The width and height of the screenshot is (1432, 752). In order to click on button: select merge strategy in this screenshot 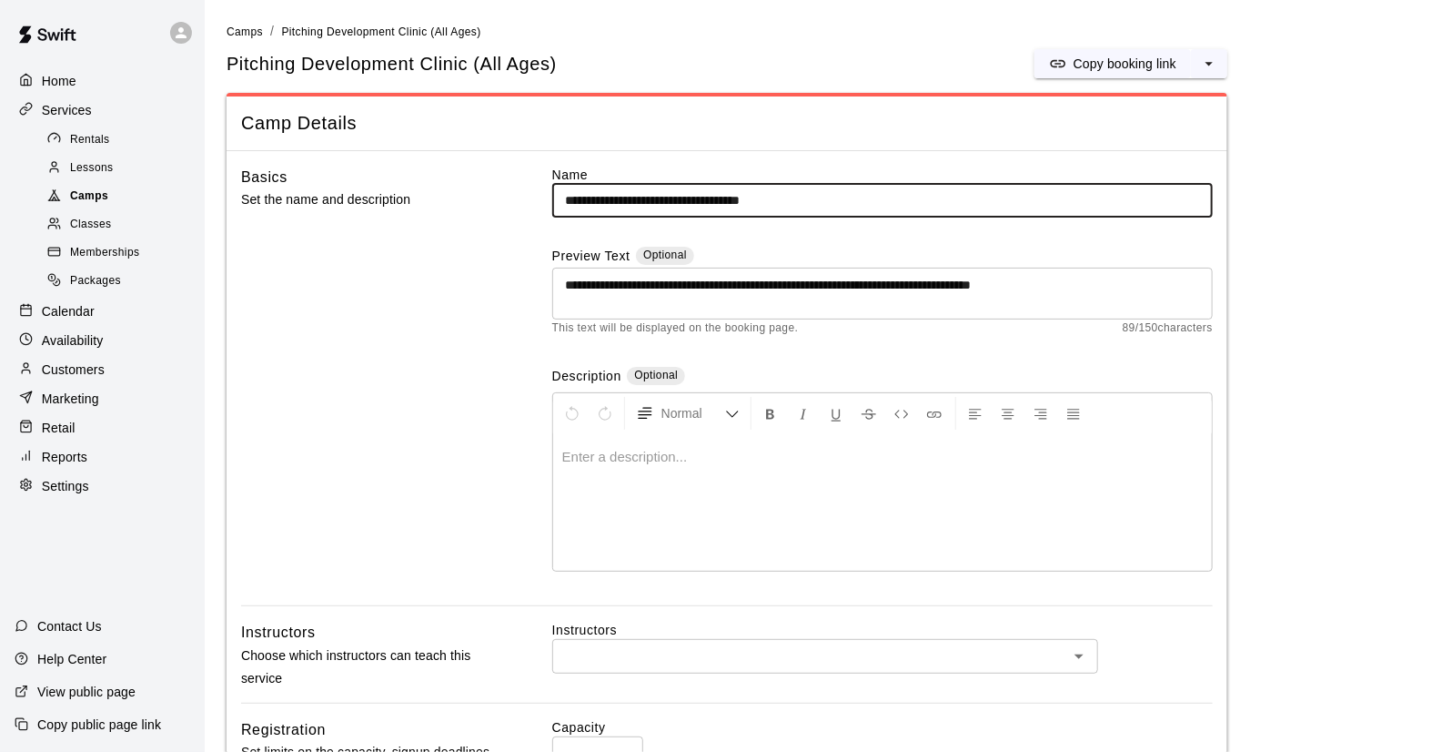, I will do `click(1209, 64)`.